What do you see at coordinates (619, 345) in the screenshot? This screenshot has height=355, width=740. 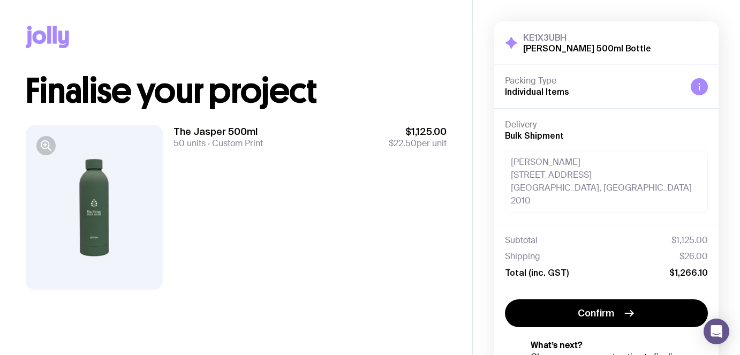 I see `h5: What’s next?` at bounding box center [619, 345].